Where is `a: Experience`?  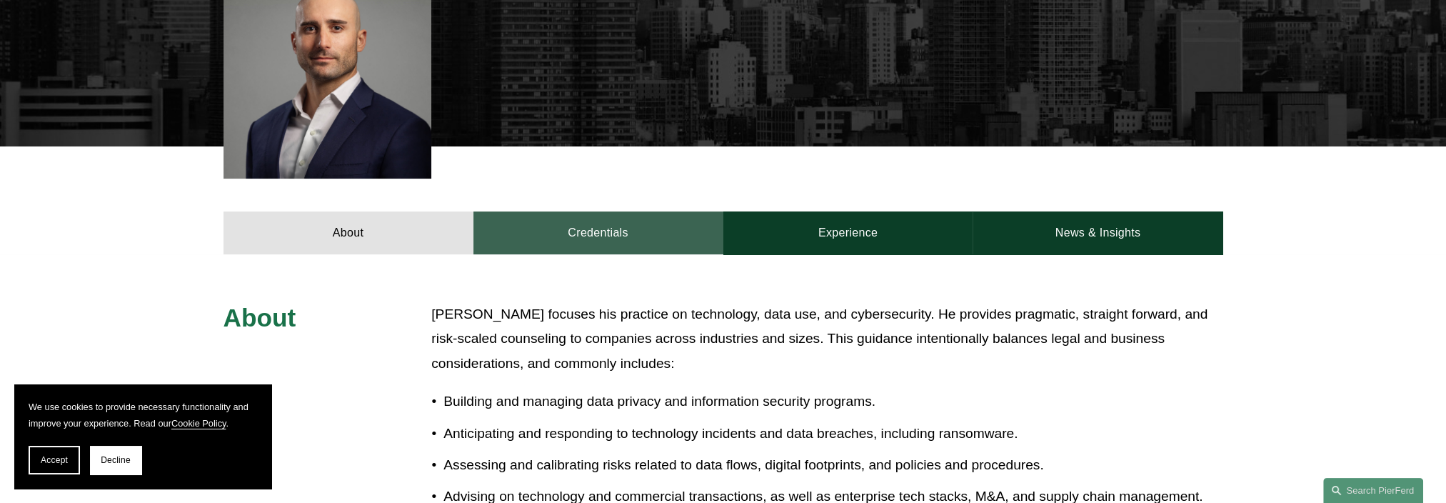
a: Experience is located at coordinates (849, 233).